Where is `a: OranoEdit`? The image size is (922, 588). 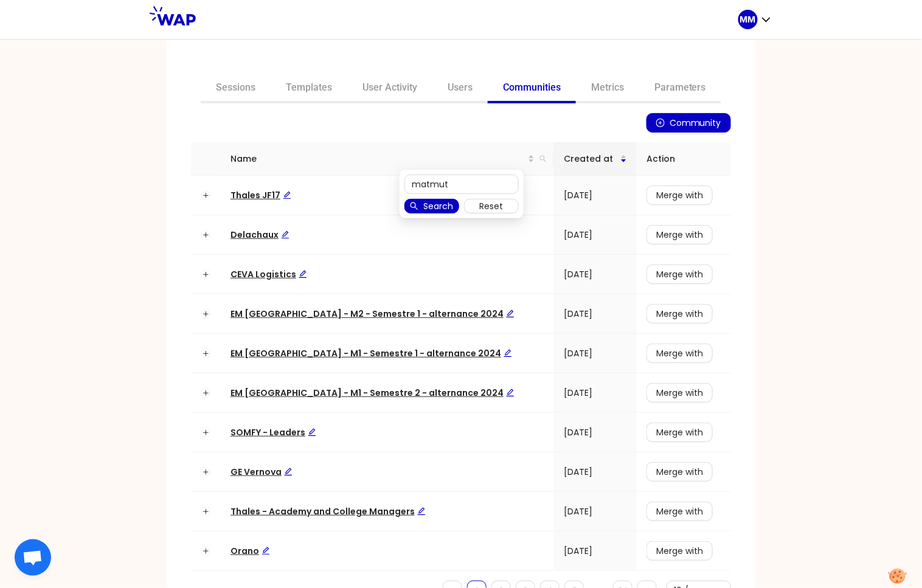 a: OranoEdit is located at coordinates (250, 551).